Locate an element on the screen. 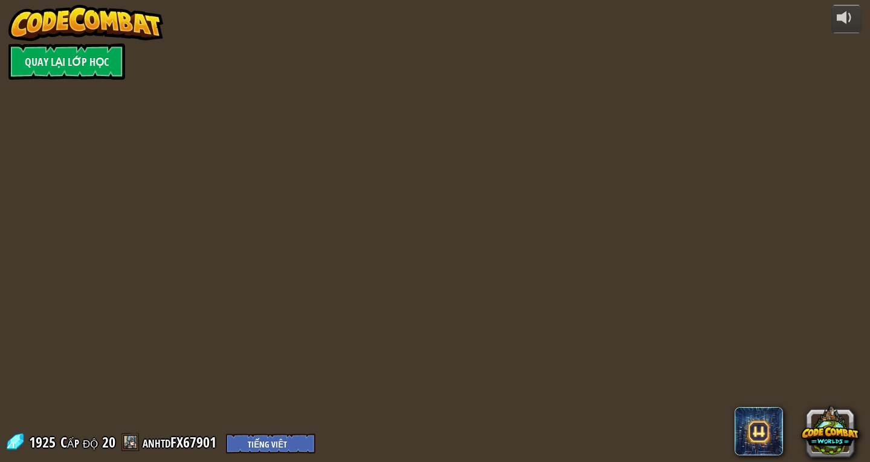 This screenshot has width=870, height=462. button: CodeCombat Worlds on Roblox is located at coordinates (830, 431).